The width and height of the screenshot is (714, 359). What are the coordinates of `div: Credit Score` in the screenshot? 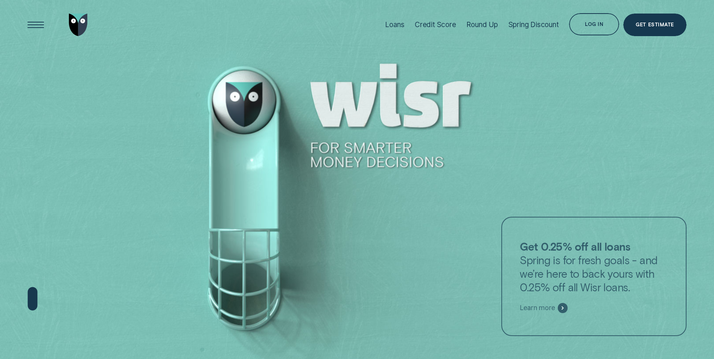 It's located at (436, 24).